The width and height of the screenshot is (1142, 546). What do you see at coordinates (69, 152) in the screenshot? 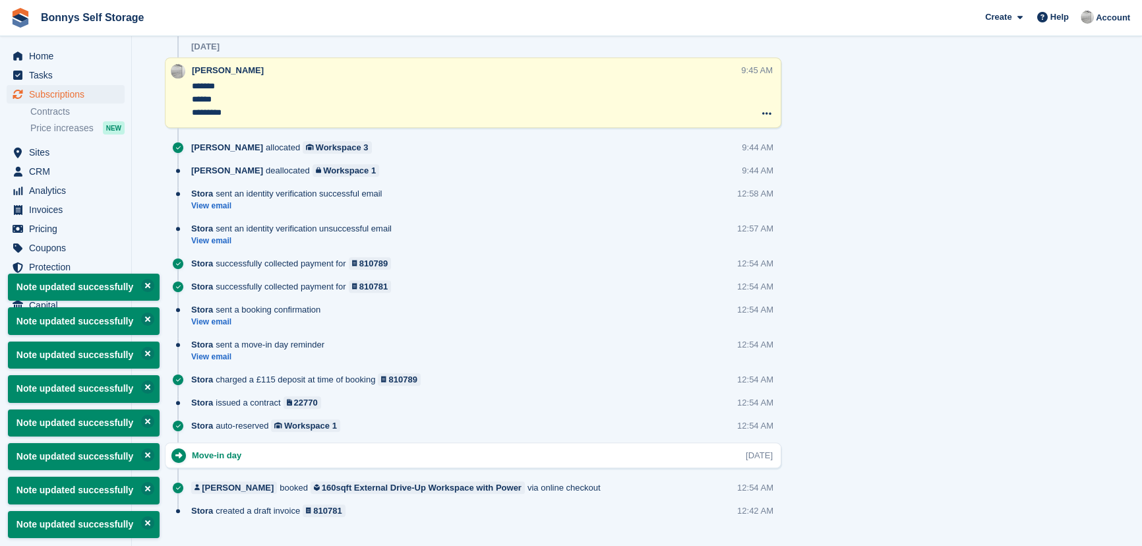
I see `span: Sites` at bounding box center [69, 152].